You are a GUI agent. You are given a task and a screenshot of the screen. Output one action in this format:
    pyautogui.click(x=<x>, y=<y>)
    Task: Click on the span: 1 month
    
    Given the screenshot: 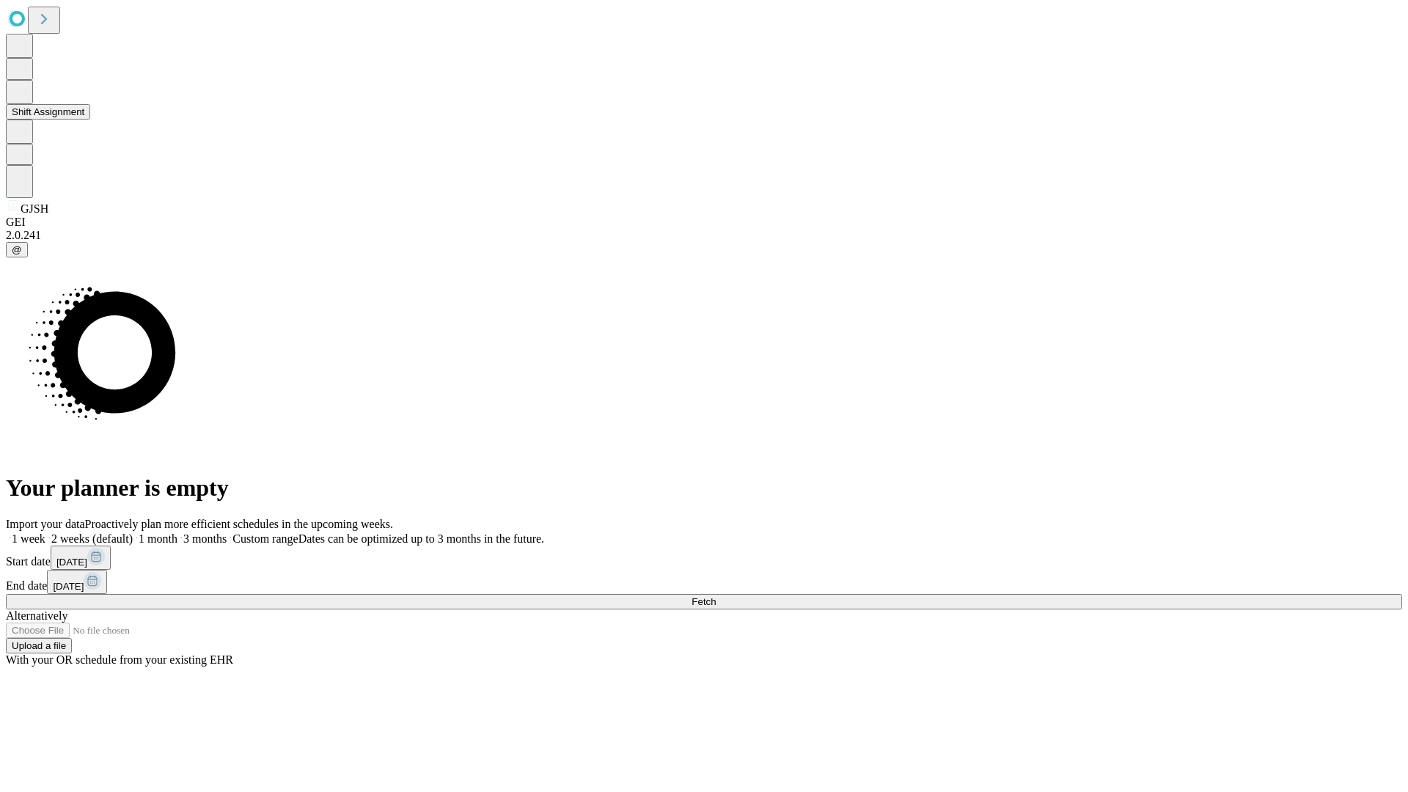 What is the action you would take?
    pyautogui.click(x=158, y=538)
    